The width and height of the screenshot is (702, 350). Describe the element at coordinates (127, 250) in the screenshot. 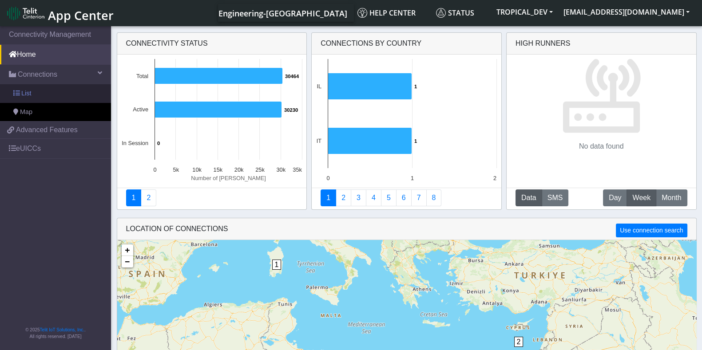

I see `a: Zoom in` at that location.